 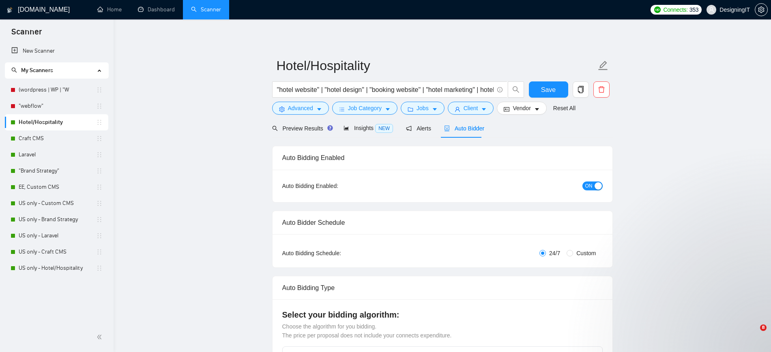 I want to click on span: ON, so click(x=589, y=186).